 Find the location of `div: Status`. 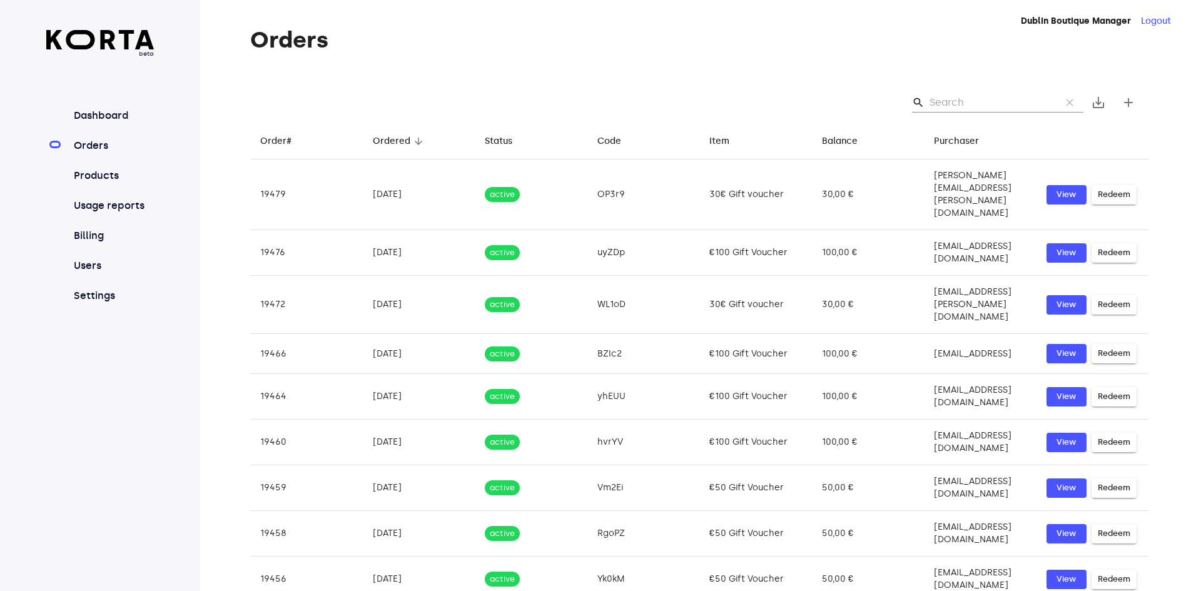

div: Status is located at coordinates (499, 141).